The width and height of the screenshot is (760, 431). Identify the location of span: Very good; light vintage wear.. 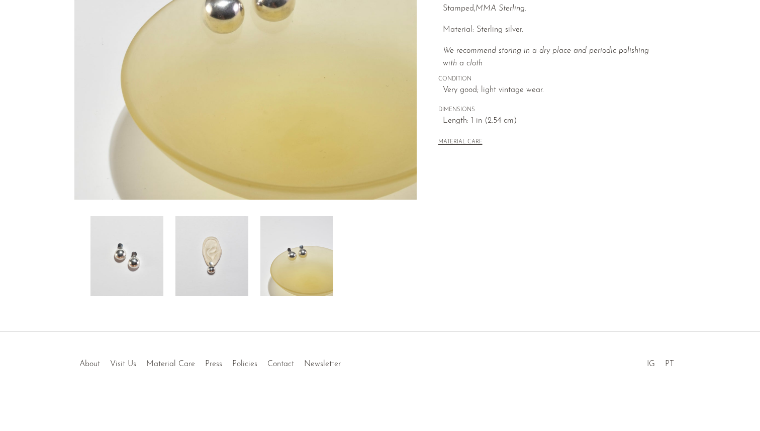
(554, 91).